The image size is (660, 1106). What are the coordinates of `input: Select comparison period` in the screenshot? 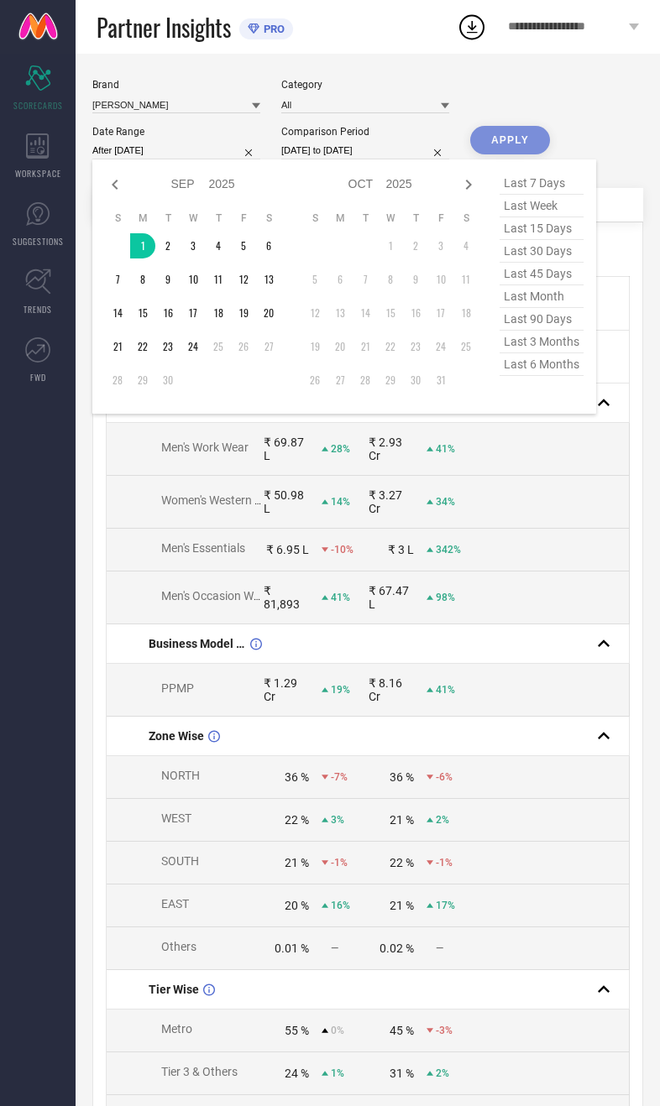 It's located at (365, 150).